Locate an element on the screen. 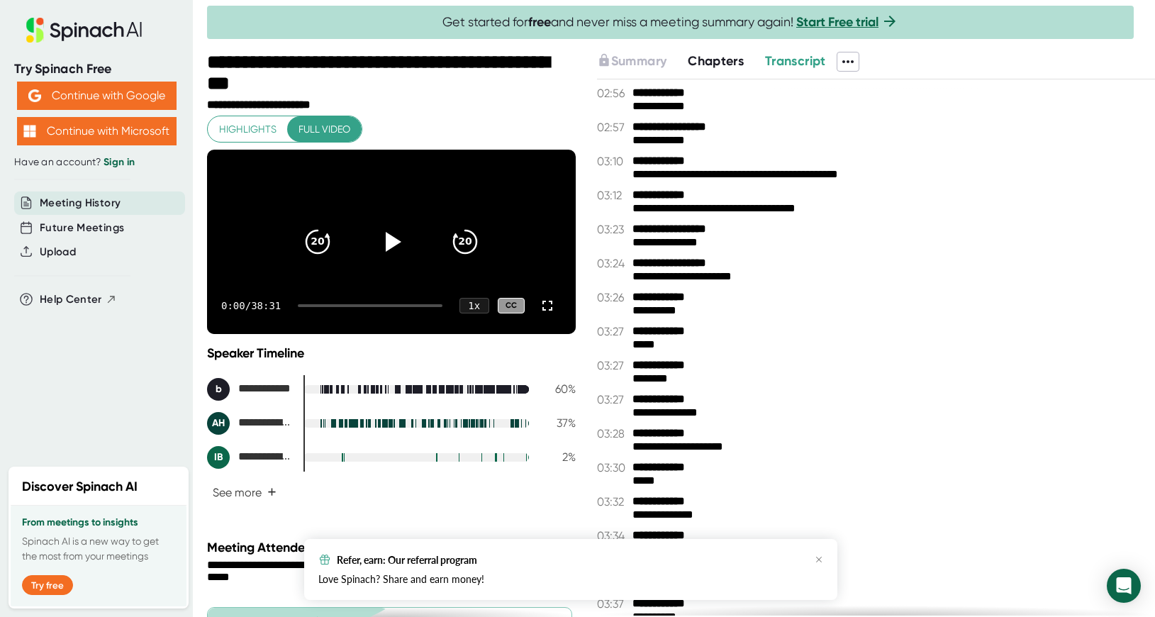  div: 0:00 / 38:31 is located at coordinates (251, 305).